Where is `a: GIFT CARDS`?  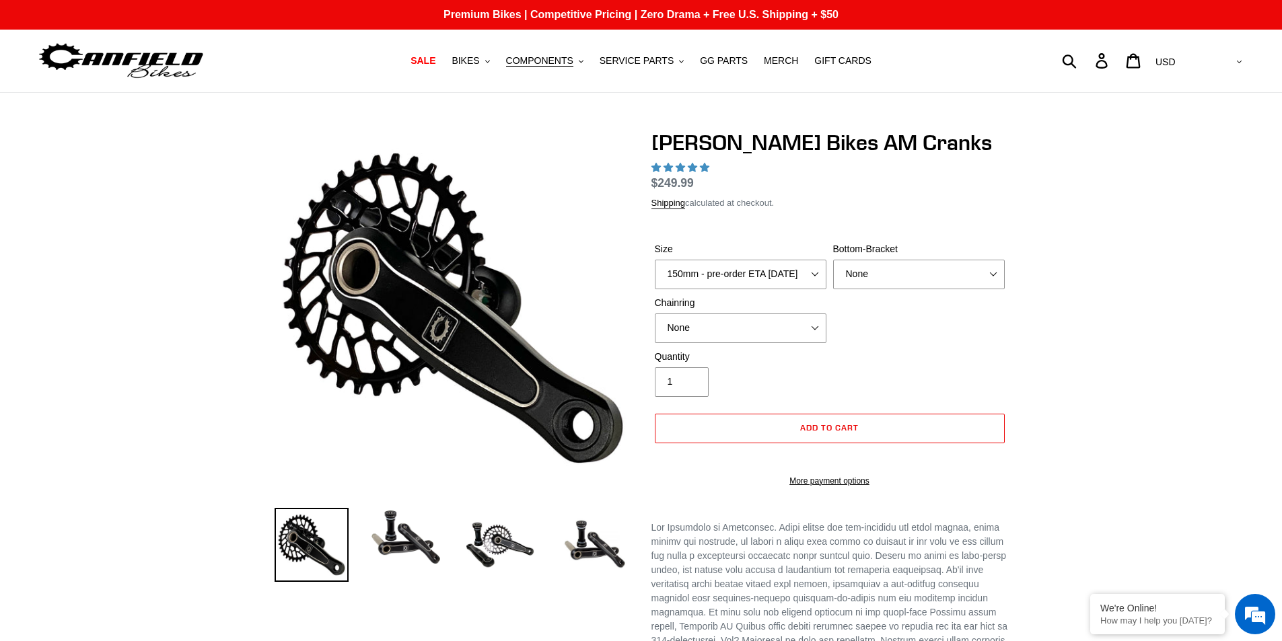 a: GIFT CARDS is located at coordinates (842, 61).